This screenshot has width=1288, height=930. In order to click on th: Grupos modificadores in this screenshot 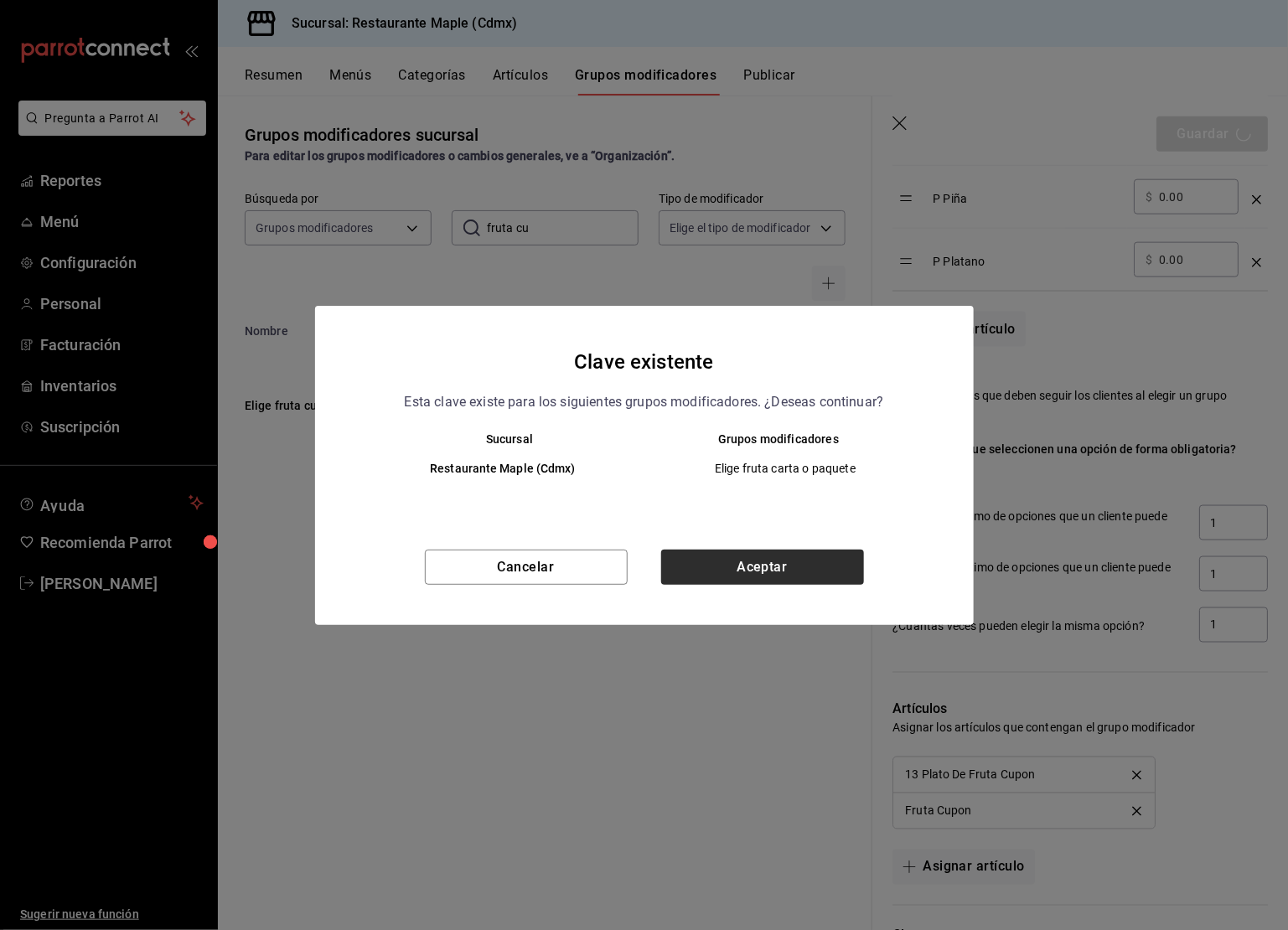, I will do `click(792, 439)`.